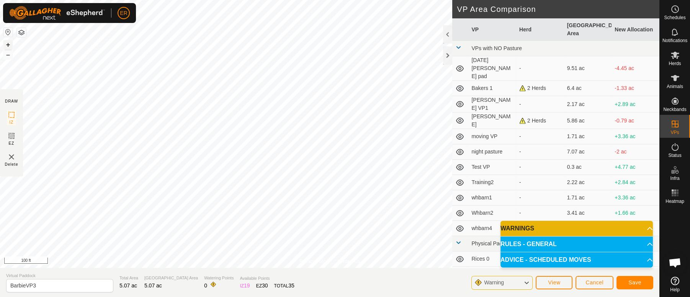 The height and width of the screenshot is (297, 690). Describe the element at coordinates (635, 283) in the screenshot. I see `span: Save` at that location.